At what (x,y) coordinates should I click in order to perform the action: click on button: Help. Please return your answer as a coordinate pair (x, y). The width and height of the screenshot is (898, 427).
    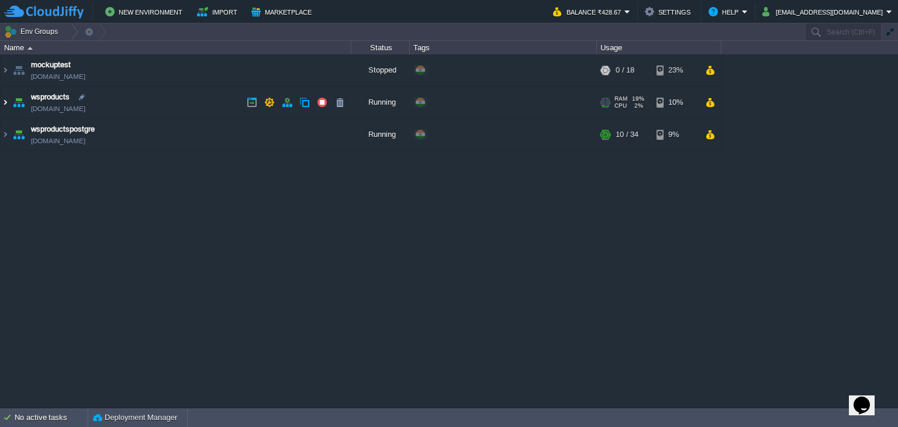
    Looking at the image, I should click on (725, 12).